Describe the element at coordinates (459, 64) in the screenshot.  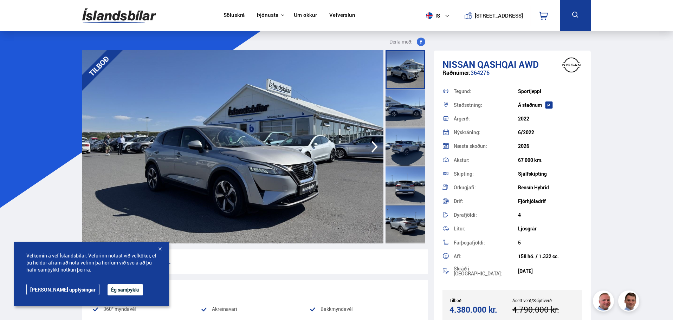
I see `span: Nissan` at that location.